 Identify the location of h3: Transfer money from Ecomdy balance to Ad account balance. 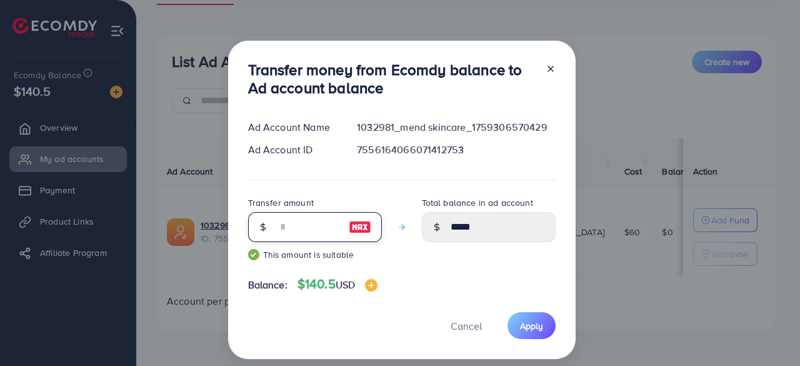
(392, 79).